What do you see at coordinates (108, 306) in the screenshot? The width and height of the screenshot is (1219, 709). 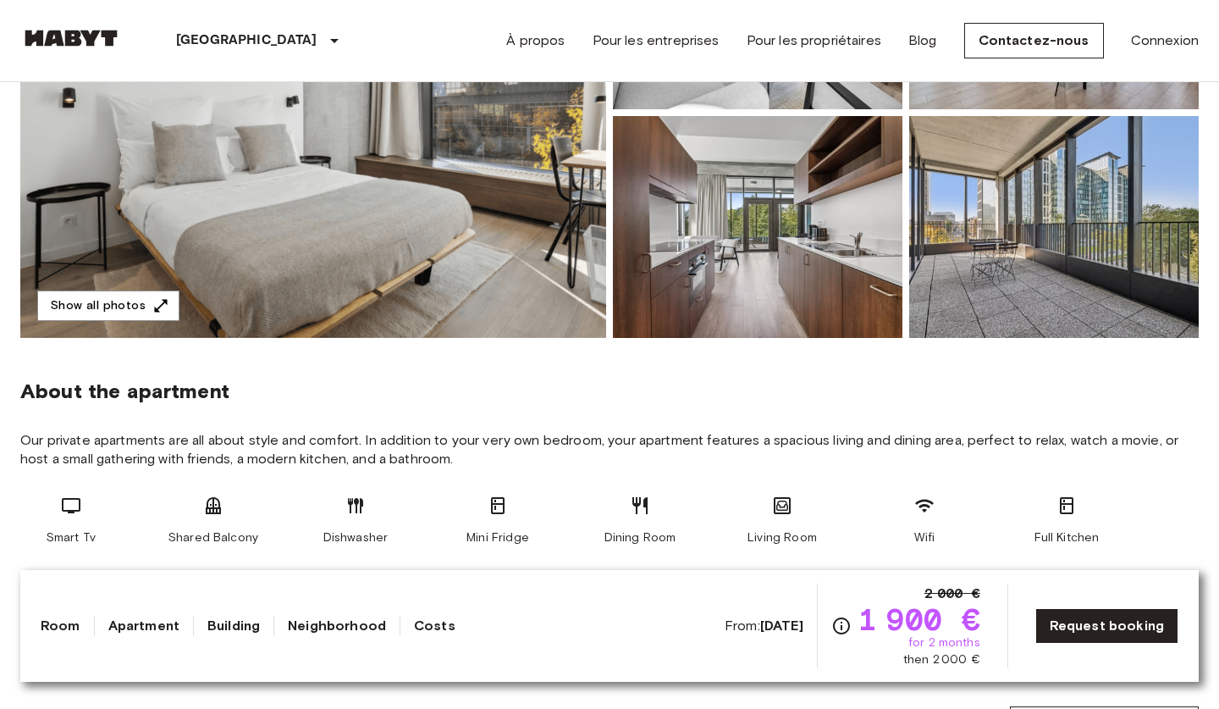 I see `button: Show all photos` at bounding box center [108, 306].